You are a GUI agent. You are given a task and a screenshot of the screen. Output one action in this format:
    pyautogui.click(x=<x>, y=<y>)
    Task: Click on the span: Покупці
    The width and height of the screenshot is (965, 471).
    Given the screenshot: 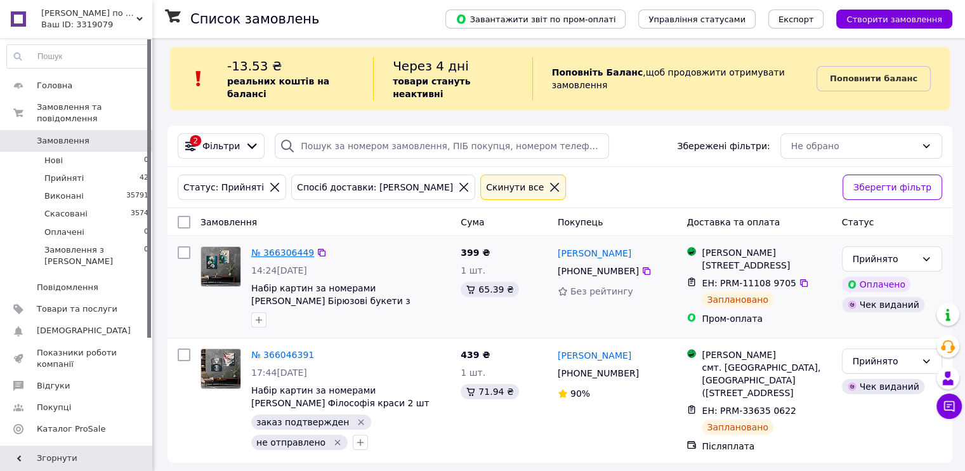 What is the action you would take?
    pyautogui.click(x=54, y=407)
    